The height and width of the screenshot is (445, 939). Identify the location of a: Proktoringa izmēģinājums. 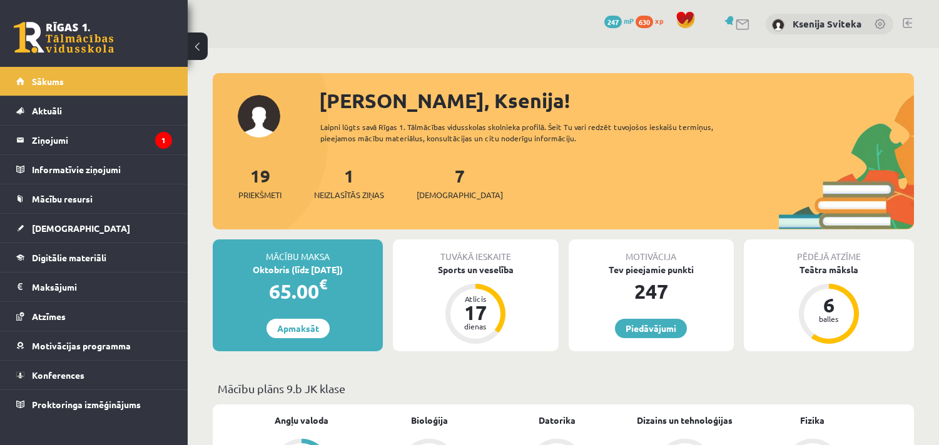
(94, 405).